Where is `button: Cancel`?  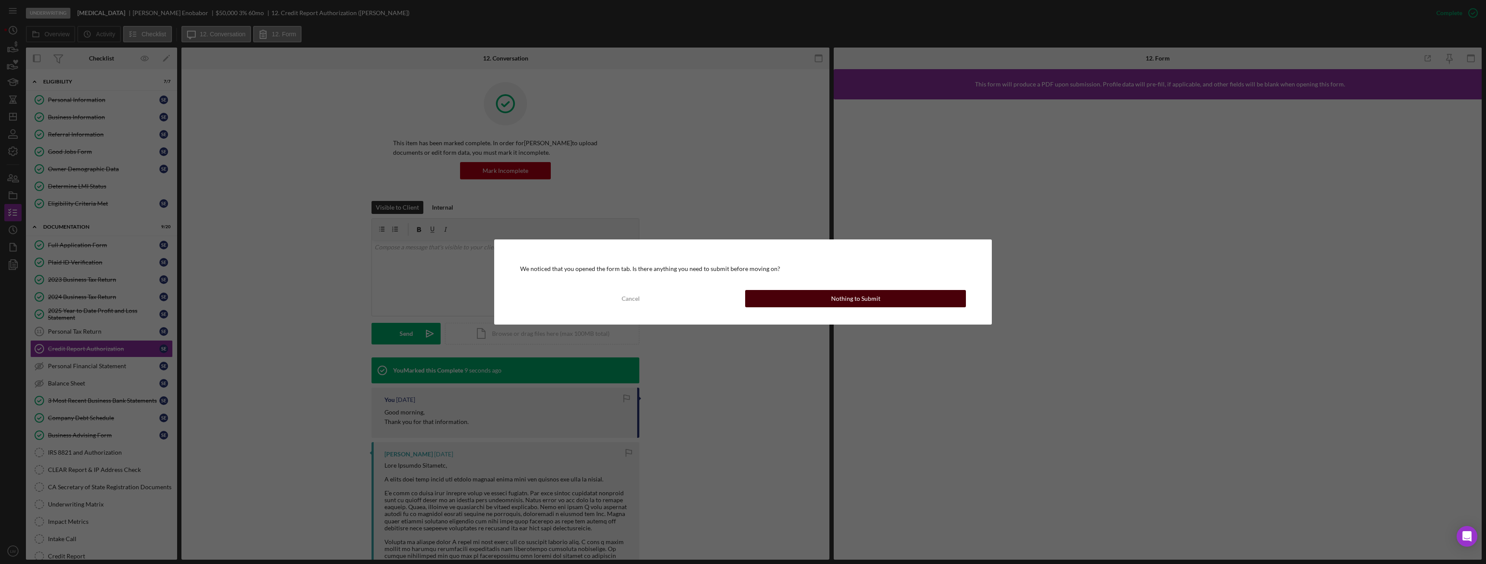
button: Cancel is located at coordinates (630, 298).